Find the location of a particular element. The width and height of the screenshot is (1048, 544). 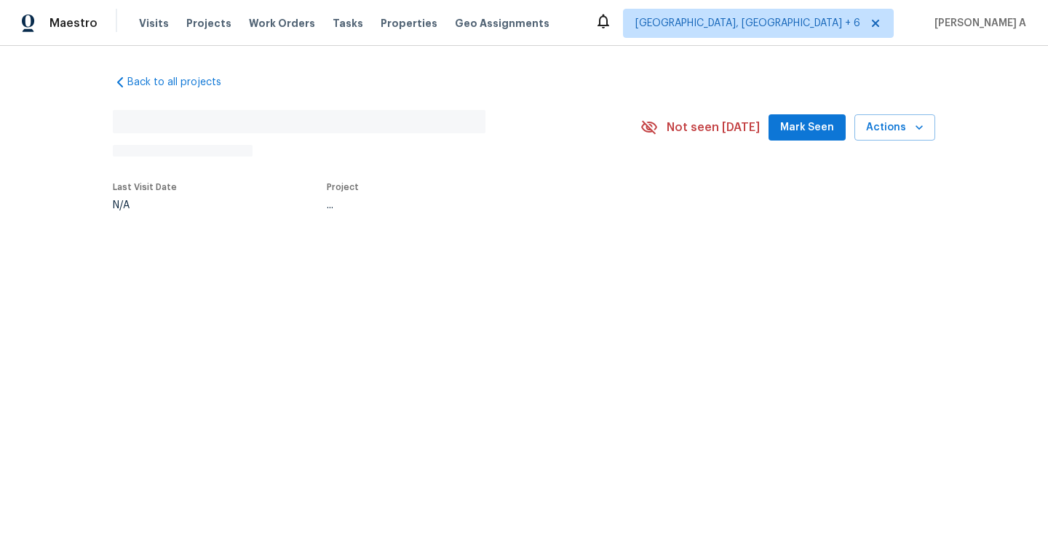

span: Actions is located at coordinates (895, 127).